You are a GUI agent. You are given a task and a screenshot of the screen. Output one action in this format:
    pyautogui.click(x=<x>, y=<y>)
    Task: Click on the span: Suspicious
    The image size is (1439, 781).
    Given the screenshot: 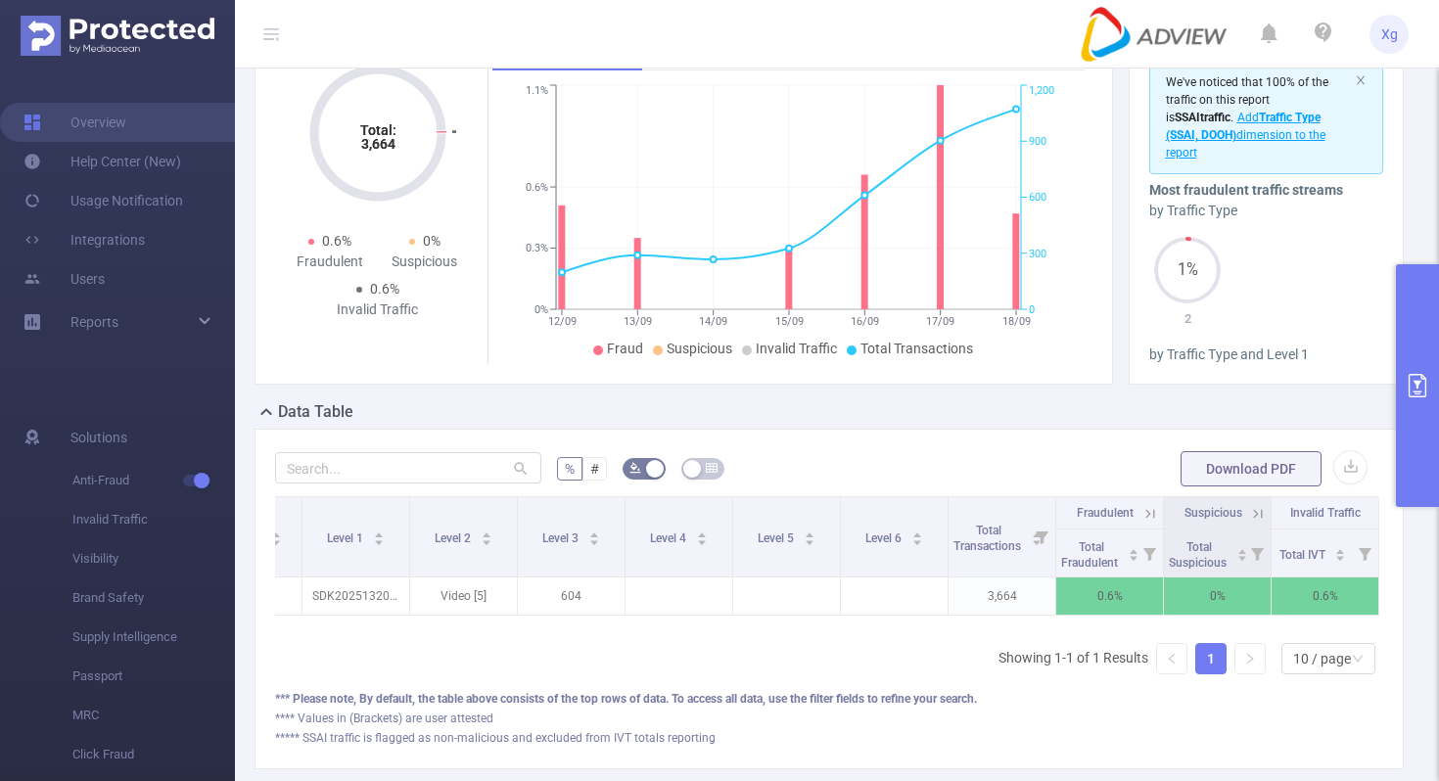 What is the action you would take?
    pyautogui.click(x=1213, y=513)
    